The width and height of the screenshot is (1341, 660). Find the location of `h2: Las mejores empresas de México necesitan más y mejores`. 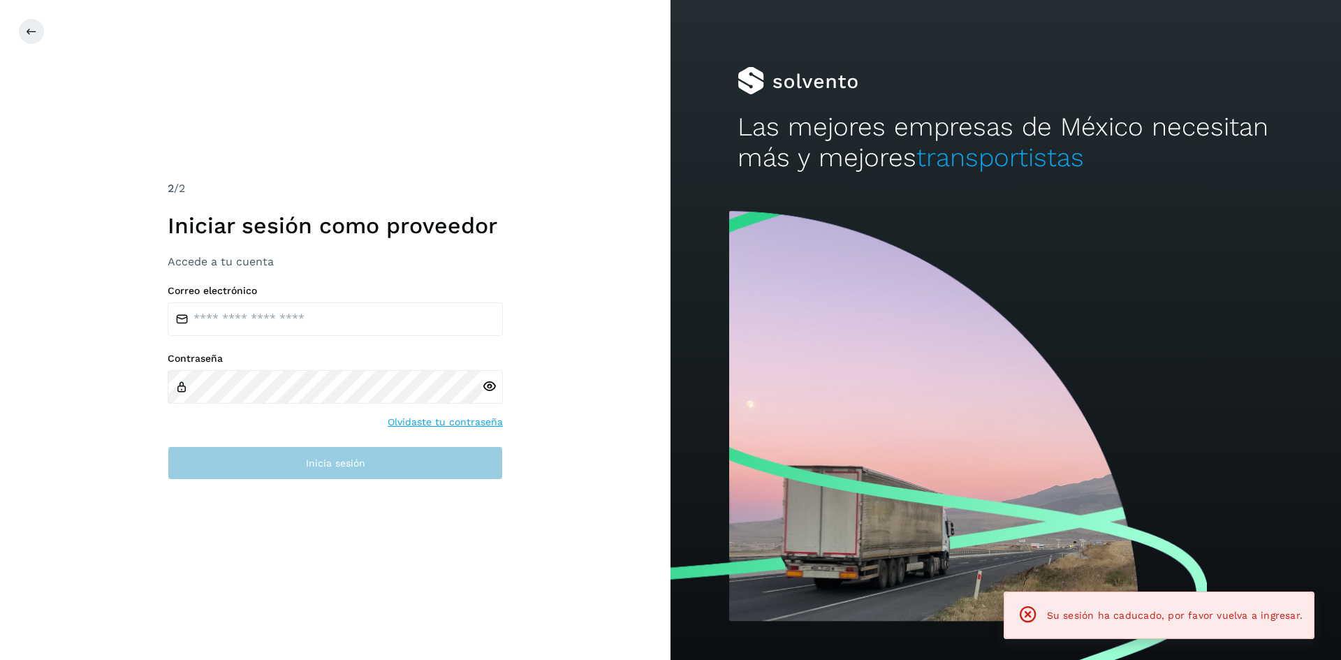

h2: Las mejores empresas de México necesitan más y mejores is located at coordinates (1006, 143).